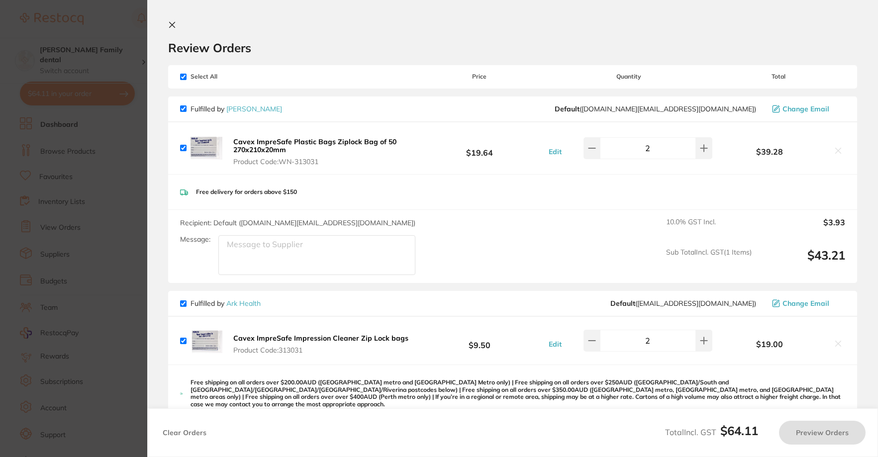 The width and height of the screenshot is (878, 457). What do you see at coordinates (321, 338) in the screenshot?
I see `b: Cavex ImpreSafe Impression Cleaner Zip Lock bags` at bounding box center [321, 338].